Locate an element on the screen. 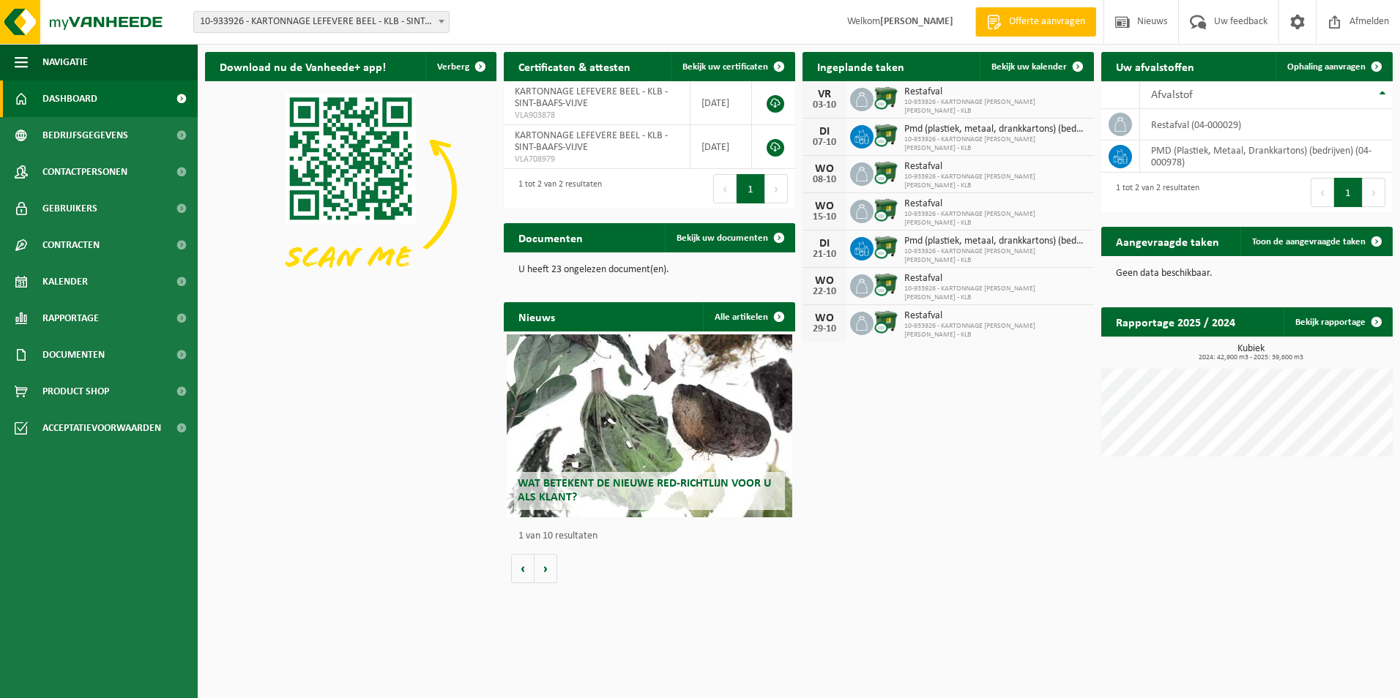 The height and width of the screenshot is (698, 1400). div: 29-10 is located at coordinates (824, 329).